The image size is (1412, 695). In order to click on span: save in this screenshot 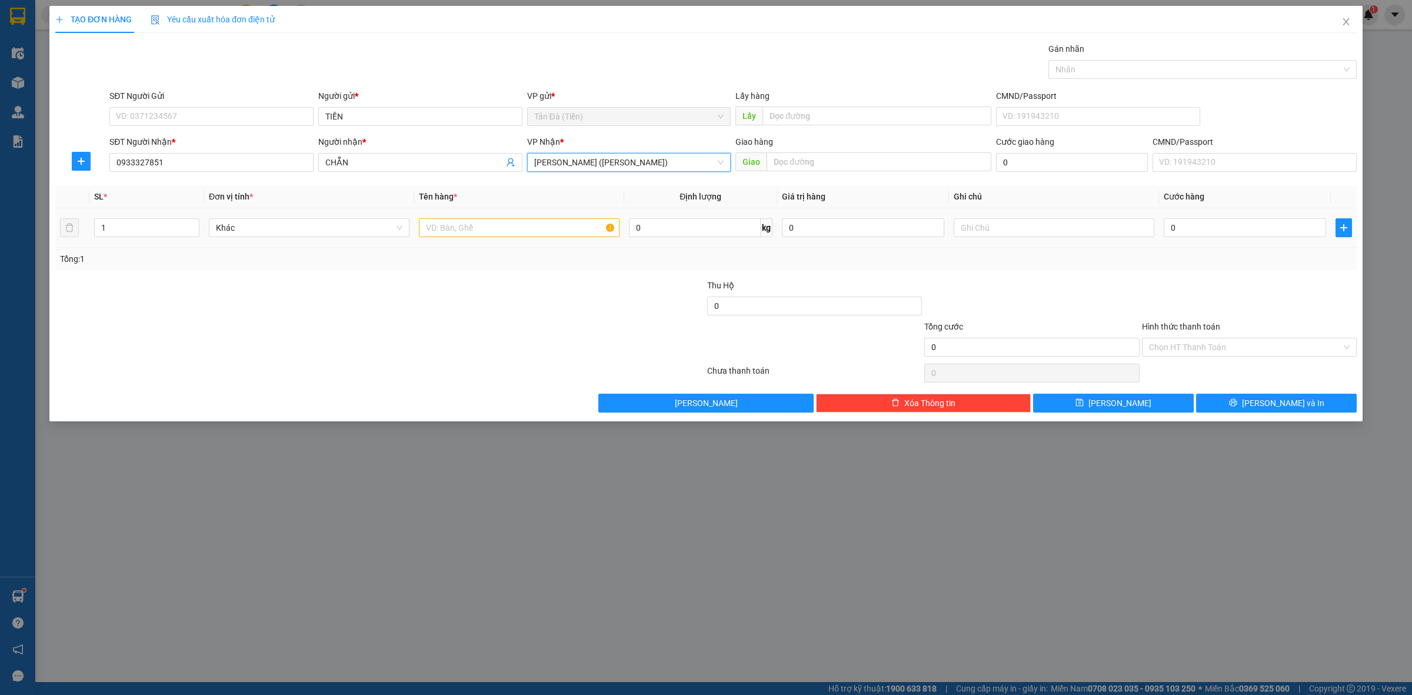, I will do `click(1080, 403)`.